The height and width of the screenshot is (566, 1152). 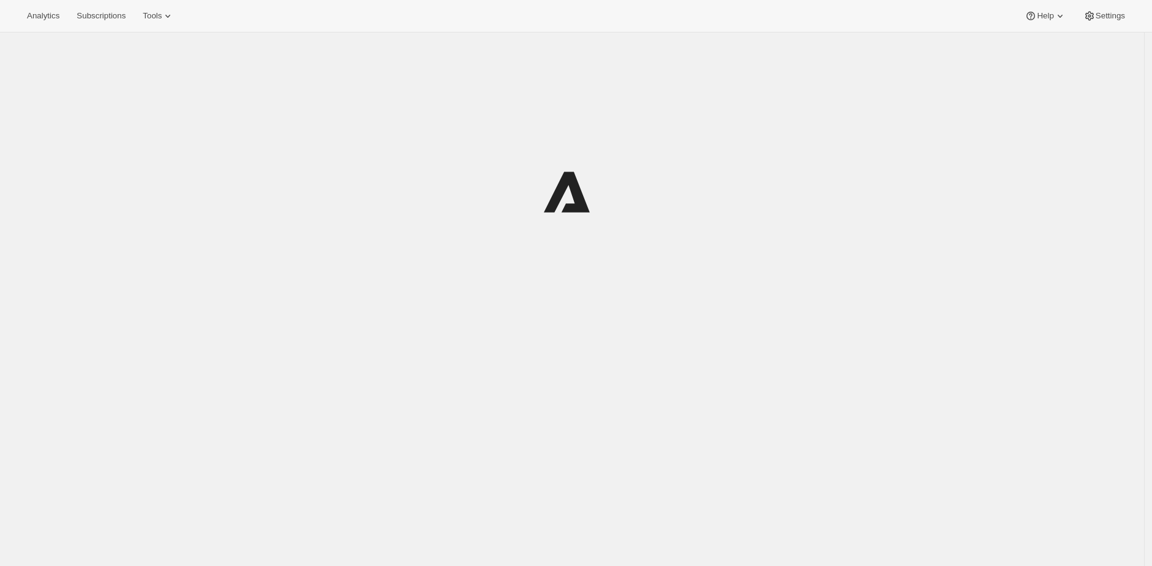 I want to click on button: Help, so click(x=1045, y=16).